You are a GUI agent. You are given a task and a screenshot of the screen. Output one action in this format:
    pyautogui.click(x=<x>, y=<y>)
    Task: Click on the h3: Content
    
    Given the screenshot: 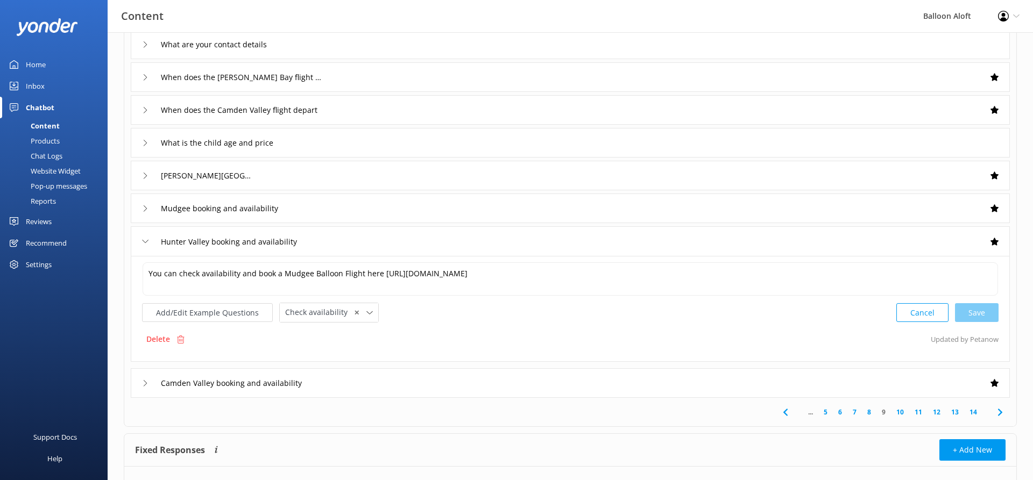 What is the action you would take?
    pyautogui.click(x=142, y=16)
    